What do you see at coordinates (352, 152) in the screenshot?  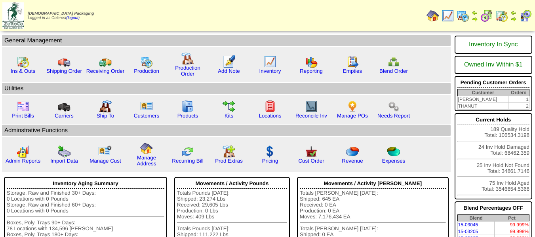 I see `img: pie_chart.png` at bounding box center [352, 152].